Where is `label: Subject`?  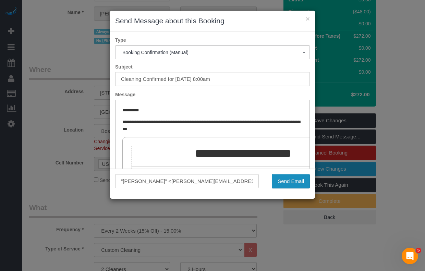
label: Subject is located at coordinates (212, 67).